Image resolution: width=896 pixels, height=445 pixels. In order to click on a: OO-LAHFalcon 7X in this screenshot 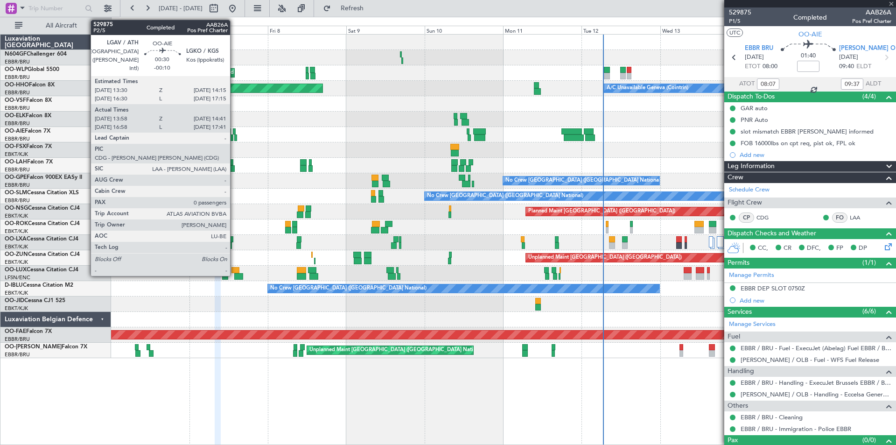, I will do `click(28, 162)`.